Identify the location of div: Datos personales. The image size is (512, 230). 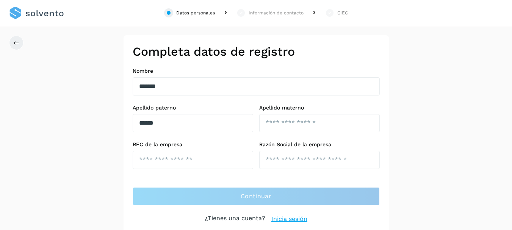
(196, 13).